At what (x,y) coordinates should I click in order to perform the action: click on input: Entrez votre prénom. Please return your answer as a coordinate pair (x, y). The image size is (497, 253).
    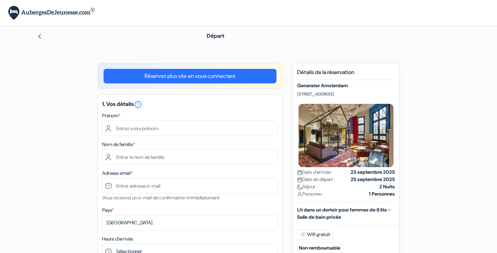
    Looking at the image, I should click on (190, 128).